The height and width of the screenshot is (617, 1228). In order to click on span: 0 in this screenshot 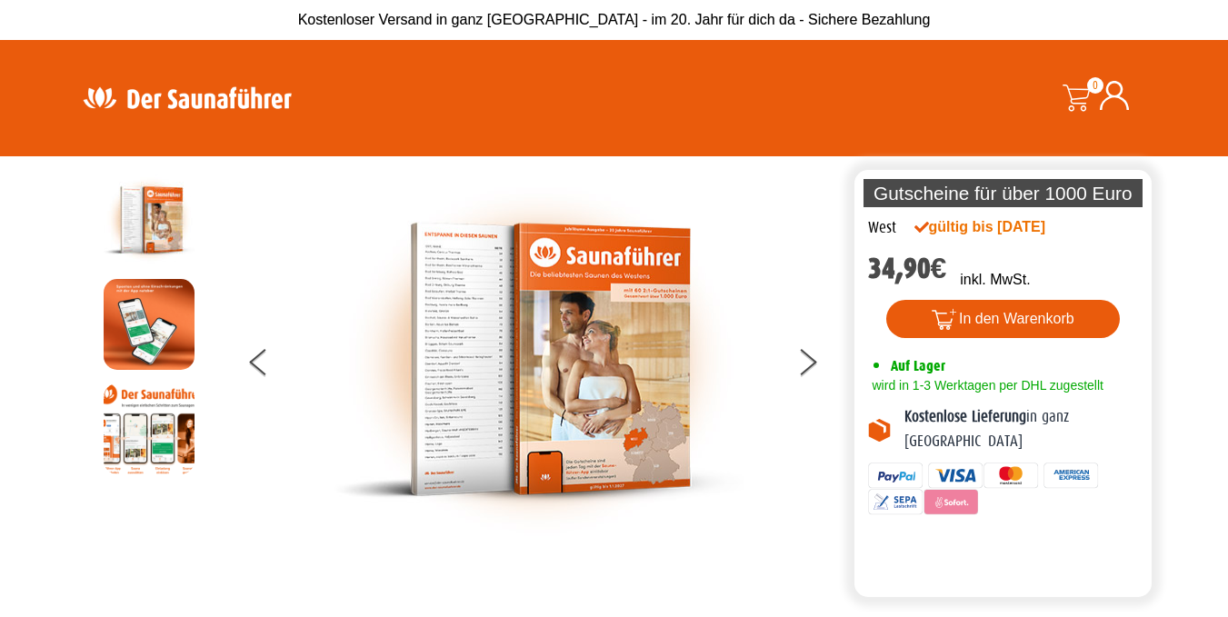, I will do `click(1095, 85)`.